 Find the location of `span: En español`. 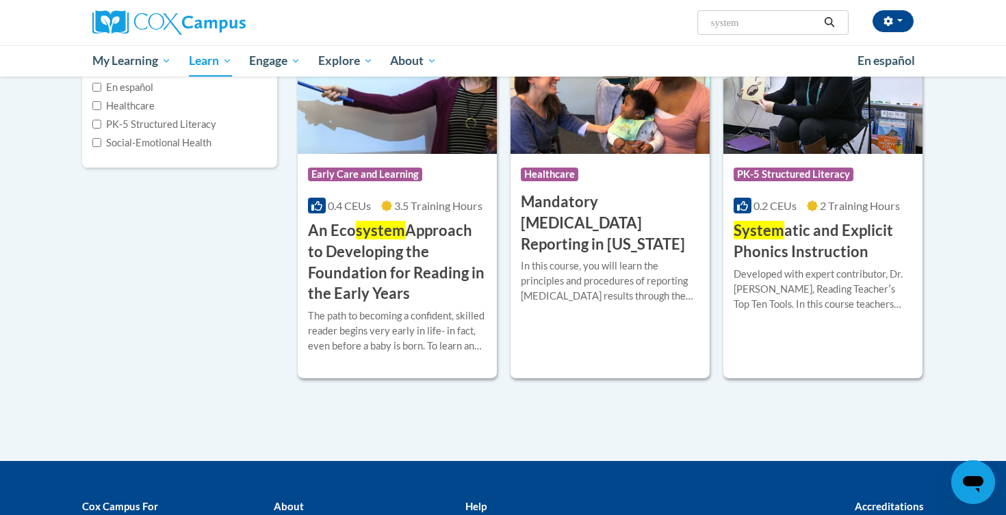

span: En español is located at coordinates (886, 60).